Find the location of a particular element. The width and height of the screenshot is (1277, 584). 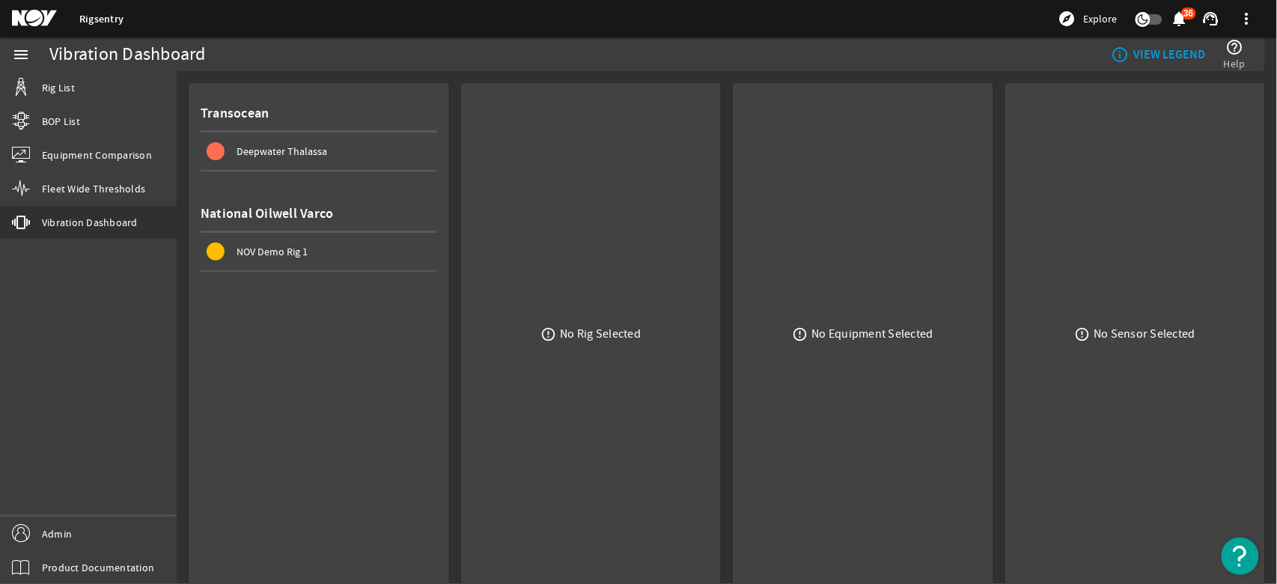

button: Deepwater Thalassa is located at coordinates (319, 151).